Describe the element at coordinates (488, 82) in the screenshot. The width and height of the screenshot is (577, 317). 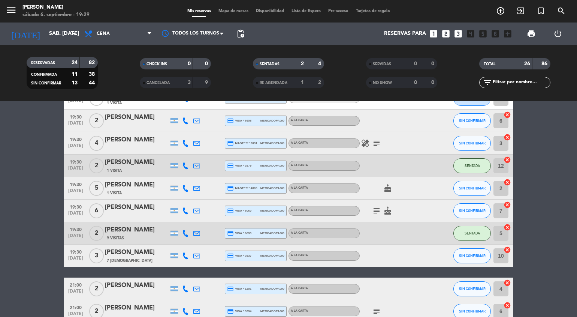
I see `i: filter_list` at that location.